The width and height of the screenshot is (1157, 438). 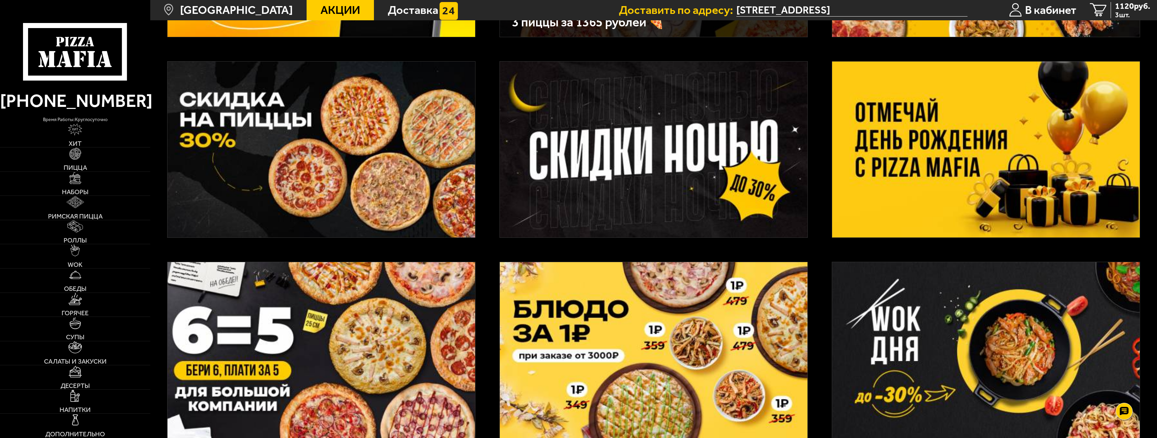 I want to click on span: Супы, so click(x=75, y=337).